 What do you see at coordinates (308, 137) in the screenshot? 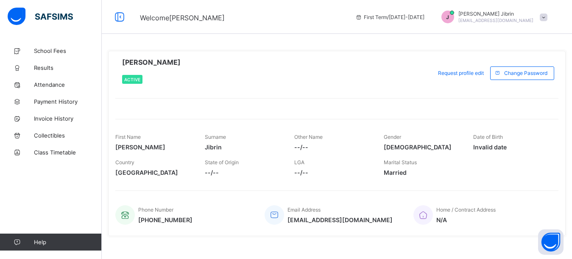
I see `span: Other Name` at bounding box center [308, 137].